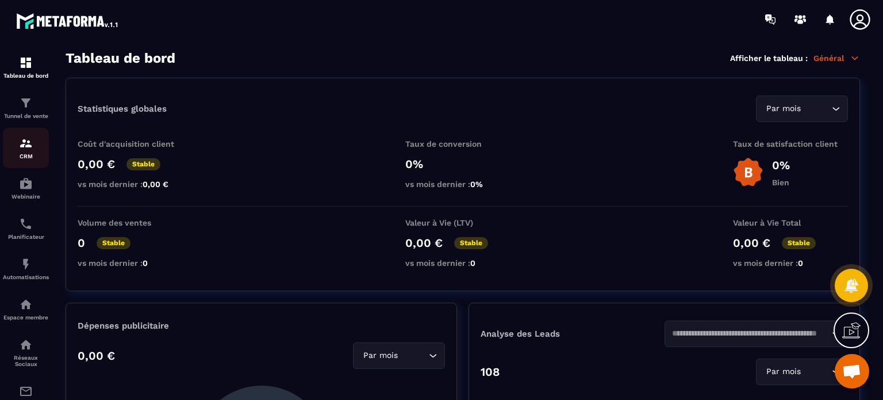 This screenshot has width=883, height=400. What do you see at coordinates (26, 156) in the screenshot?
I see `p: CRM` at bounding box center [26, 156].